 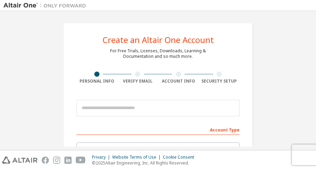 What do you see at coordinates (81, 160) in the screenshot?
I see `img: youtube.svg` at bounding box center [81, 160].